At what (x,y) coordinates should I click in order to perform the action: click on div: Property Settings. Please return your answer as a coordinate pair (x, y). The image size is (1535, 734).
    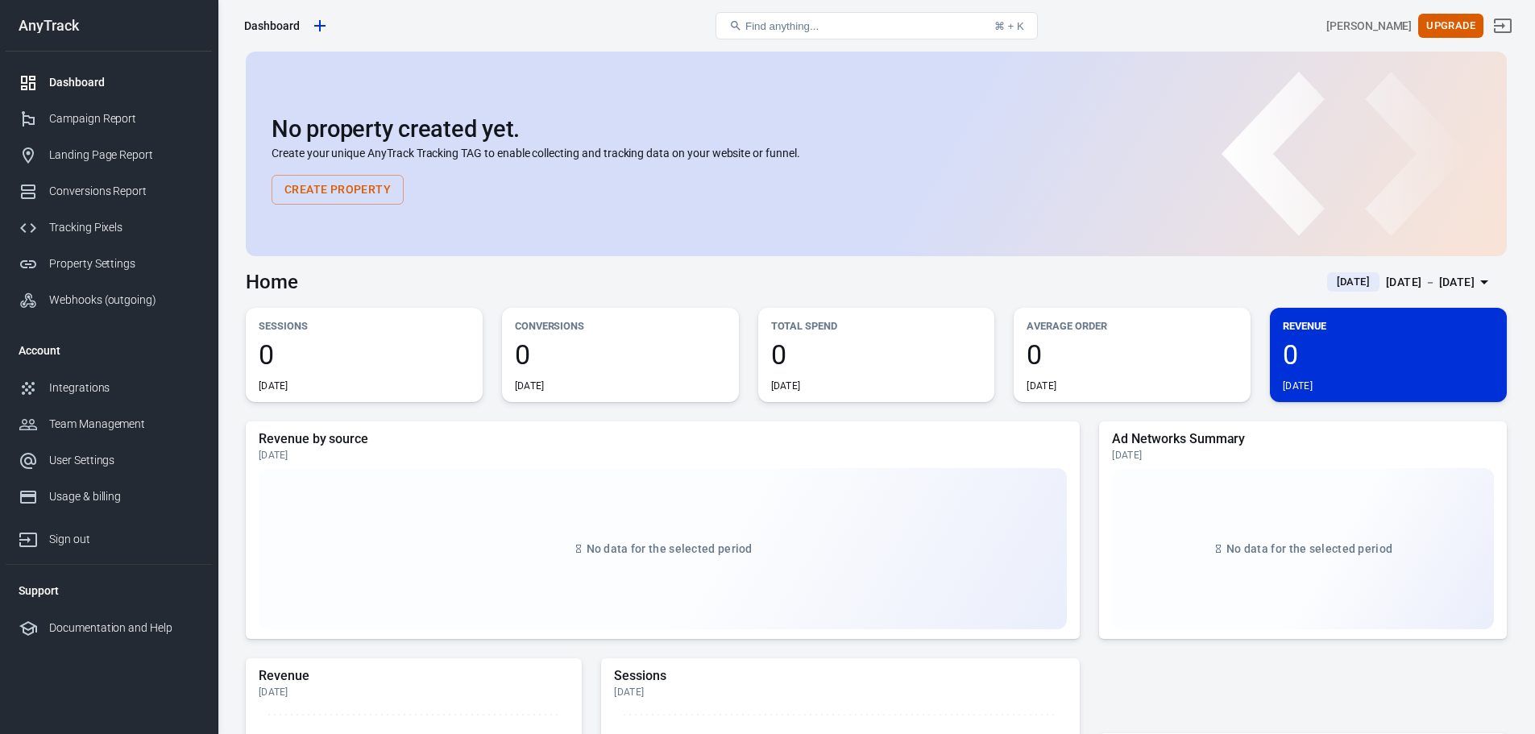
    Looking at the image, I should click on (124, 263).